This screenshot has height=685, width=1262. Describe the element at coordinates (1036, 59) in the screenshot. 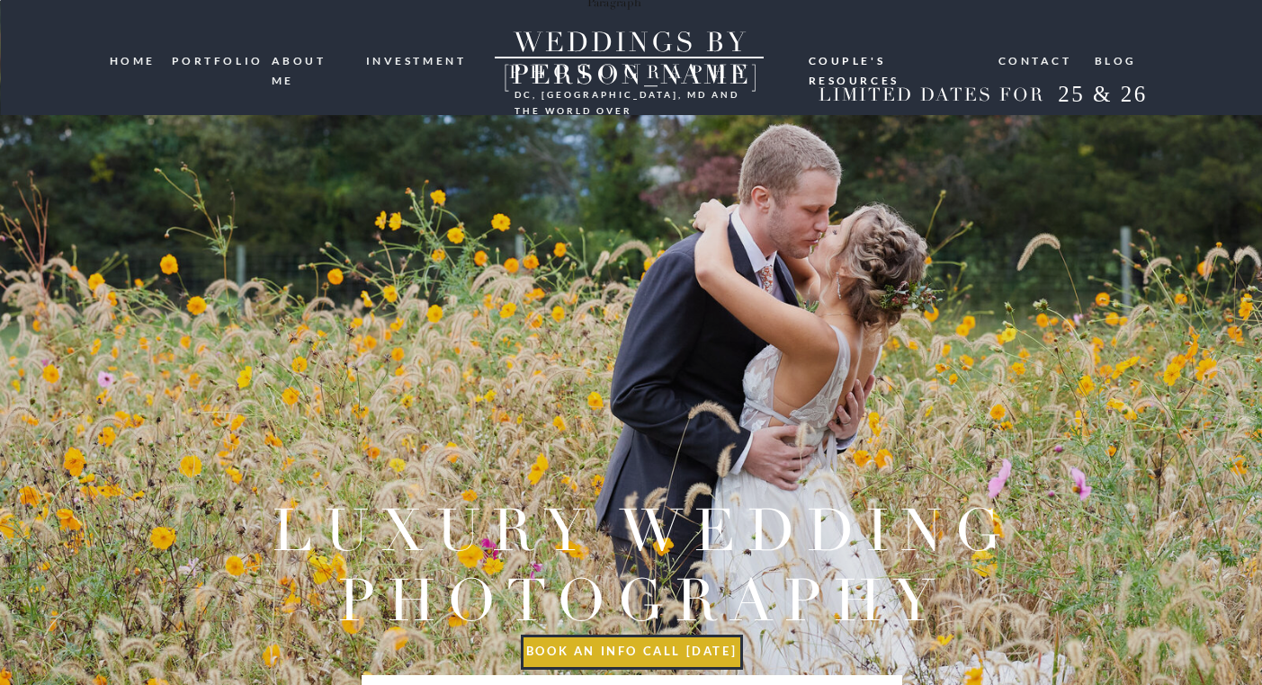

I see `nav: Contact` at that location.